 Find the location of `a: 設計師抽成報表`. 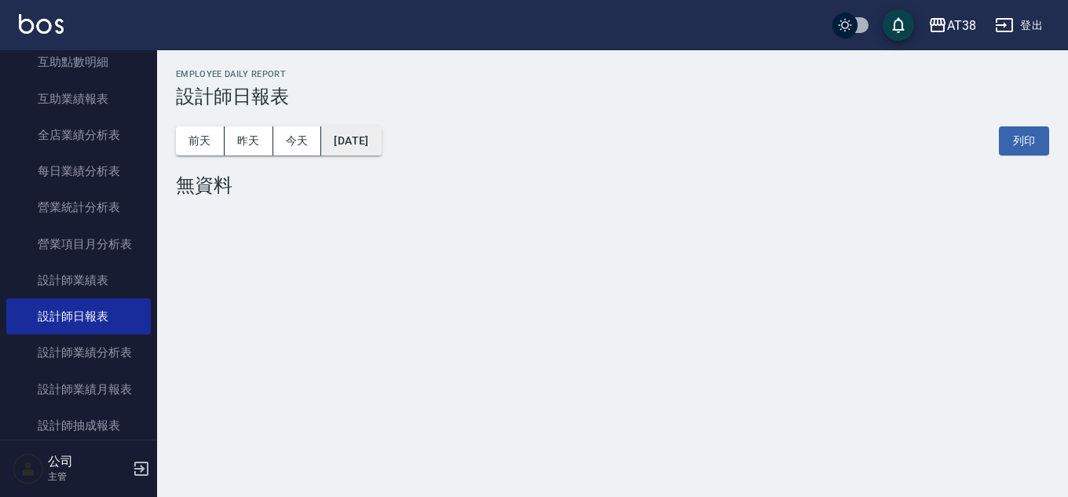

a: 設計師抽成報表 is located at coordinates (79, 426).